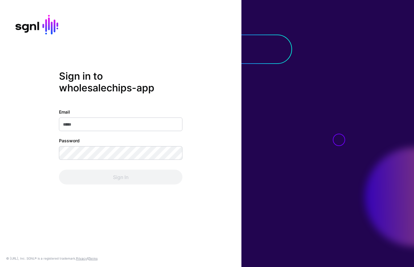  I want to click on h2: Sign in to wholesalechips-app, so click(121, 82).